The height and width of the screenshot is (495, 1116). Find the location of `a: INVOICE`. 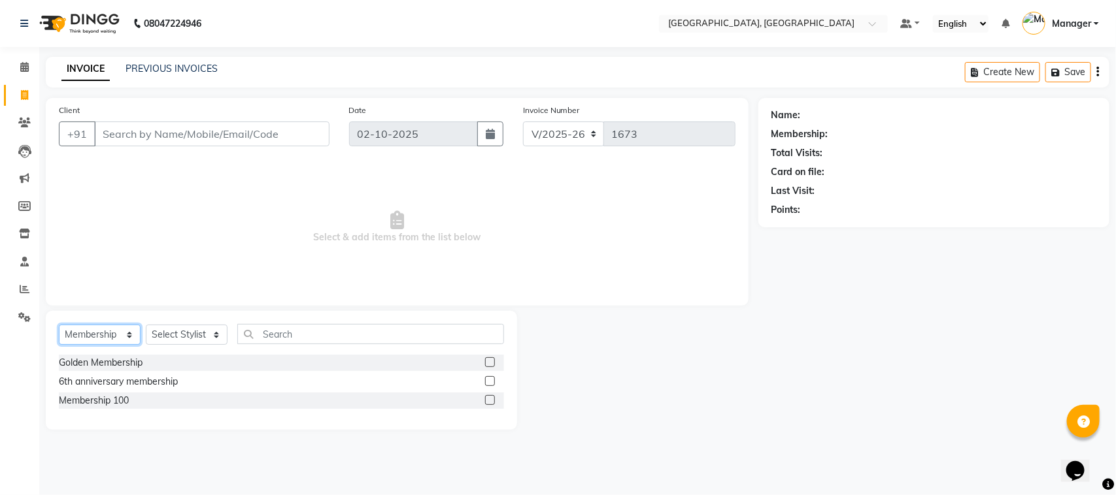

a: INVOICE is located at coordinates (86, 69).